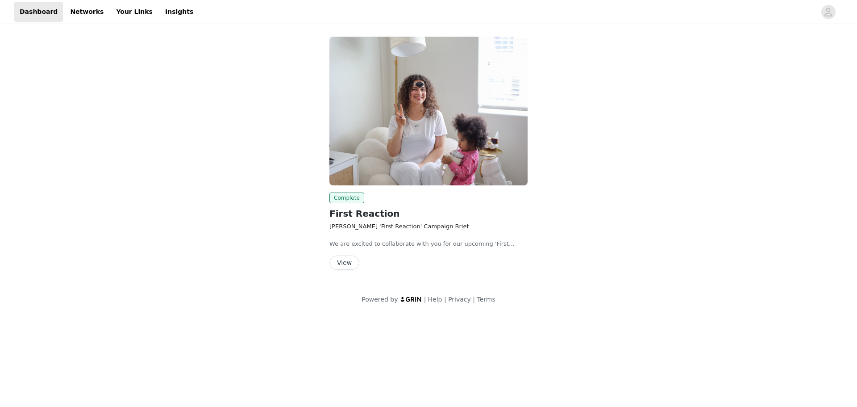 This screenshot has width=857, height=407. What do you see at coordinates (87, 12) in the screenshot?
I see `a: Networks` at bounding box center [87, 12].